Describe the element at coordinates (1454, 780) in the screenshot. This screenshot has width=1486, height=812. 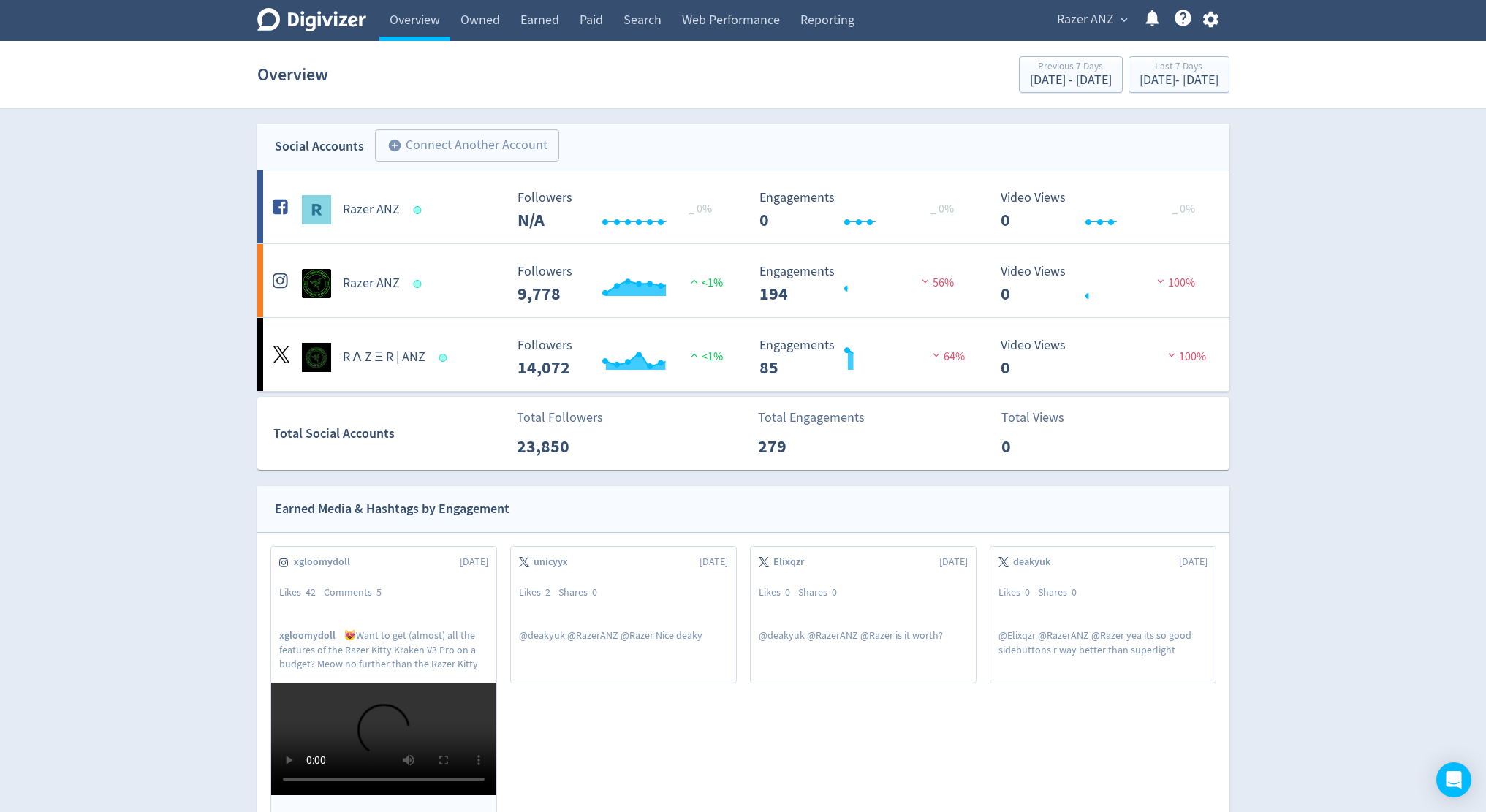
I see `div: Open Intercom Messenger` at that location.